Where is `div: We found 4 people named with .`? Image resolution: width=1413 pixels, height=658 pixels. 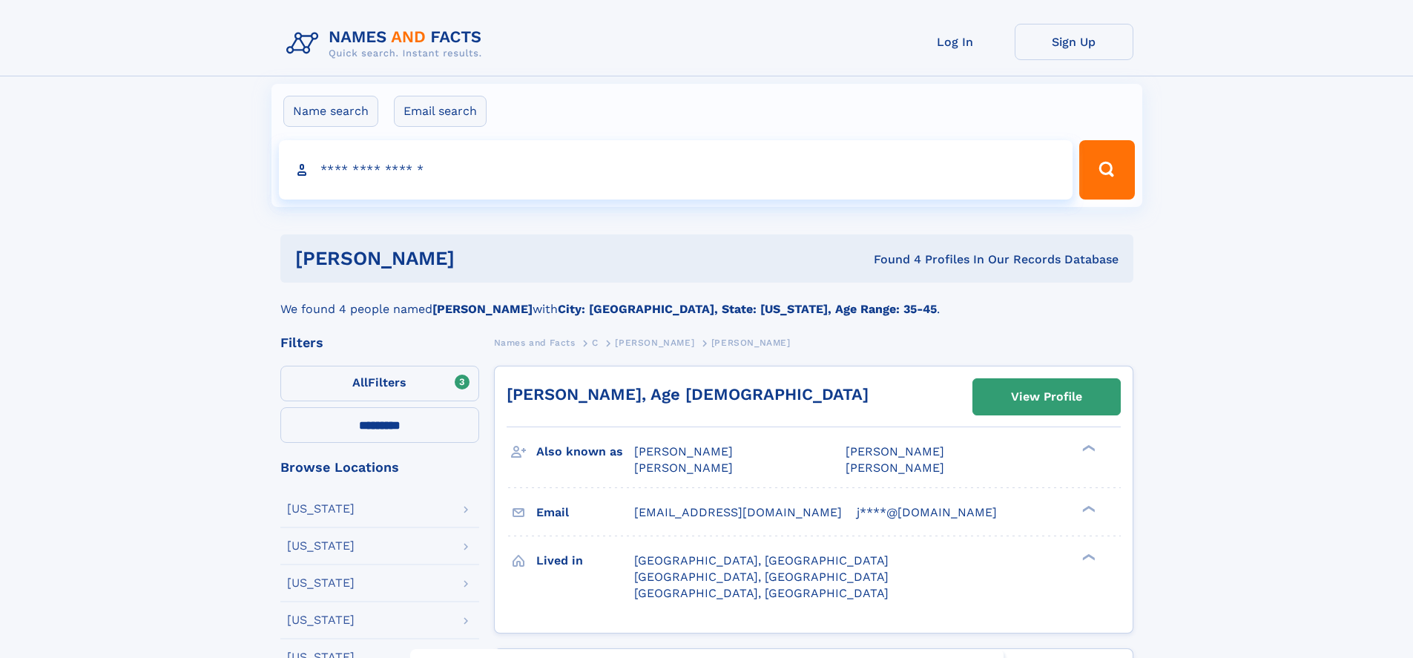 div: We found 4 people named with . is located at coordinates (707, 300).